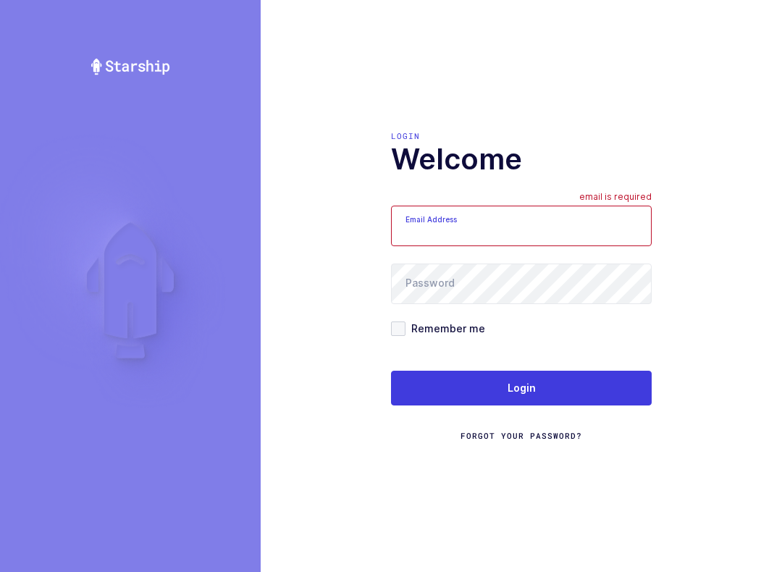 This screenshot has height=572, width=782. I want to click on div: Login, so click(521, 136).